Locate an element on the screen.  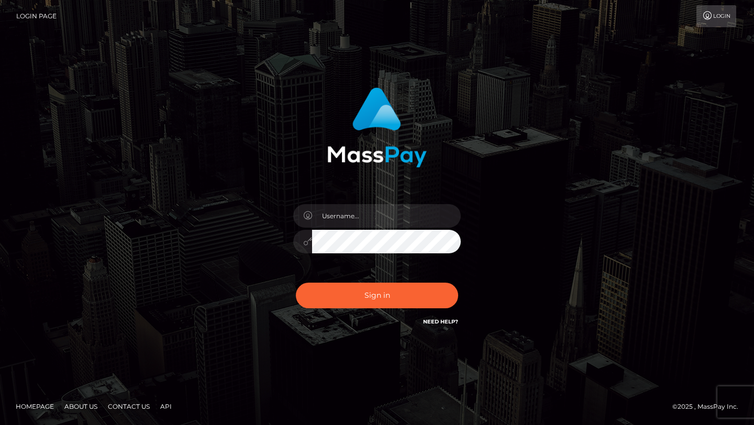
a: About Us is located at coordinates (81, 406).